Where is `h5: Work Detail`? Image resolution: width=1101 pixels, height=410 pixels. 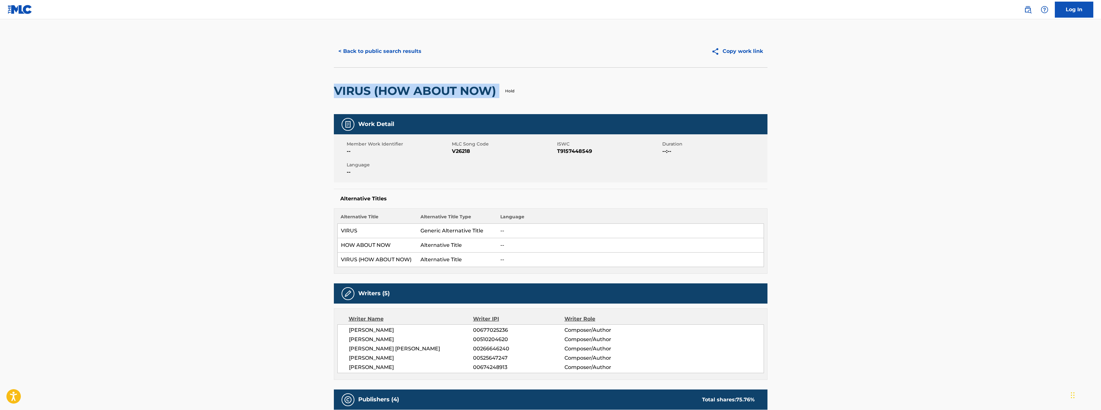 h5: Work Detail is located at coordinates (376, 124).